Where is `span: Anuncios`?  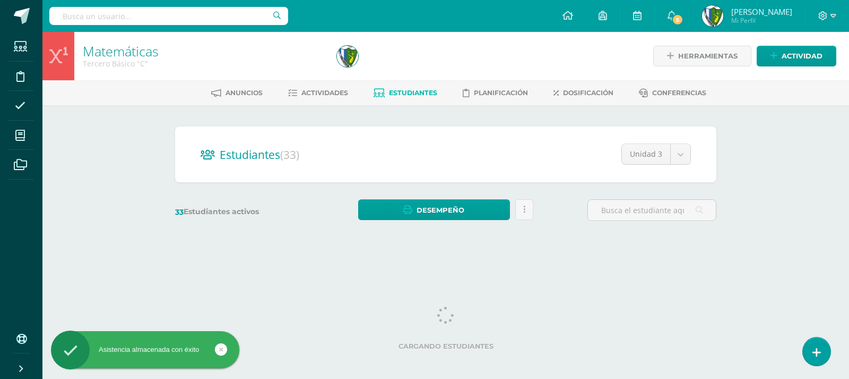 span: Anuncios is located at coordinates (244, 92).